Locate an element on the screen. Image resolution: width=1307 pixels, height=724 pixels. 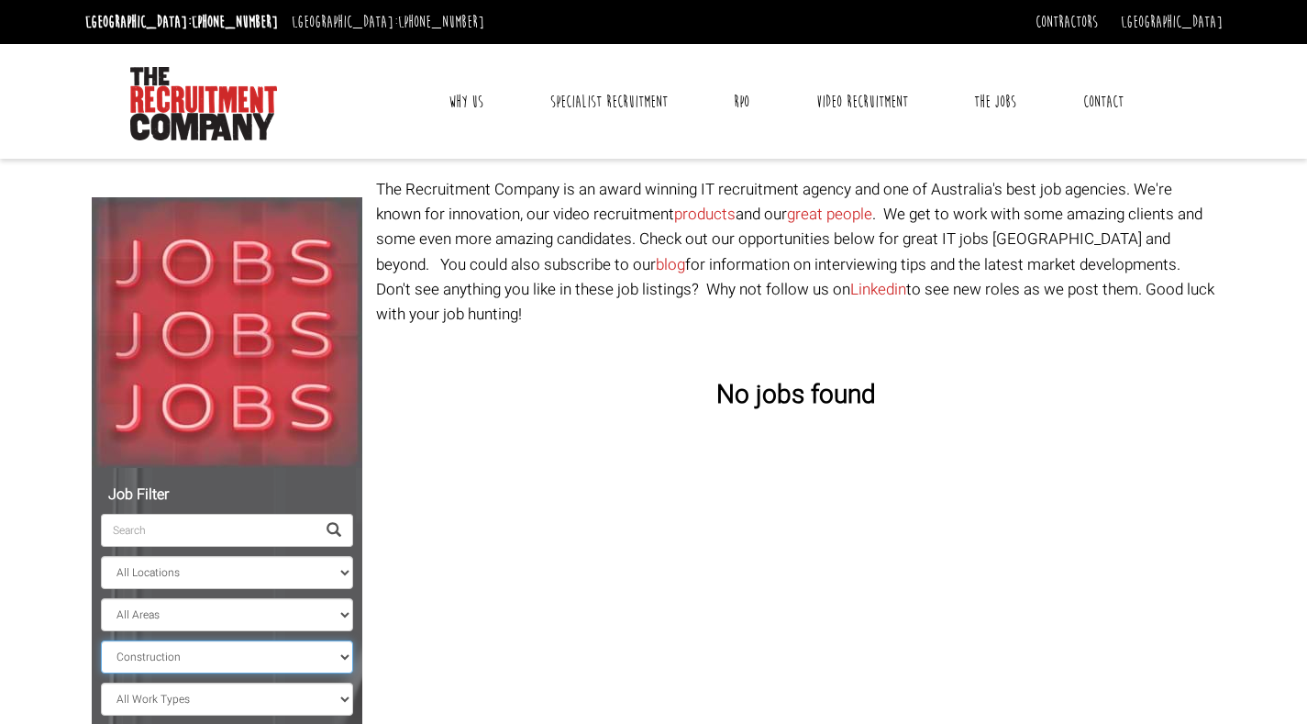
h5: Job Filter is located at coordinates (227, 495).